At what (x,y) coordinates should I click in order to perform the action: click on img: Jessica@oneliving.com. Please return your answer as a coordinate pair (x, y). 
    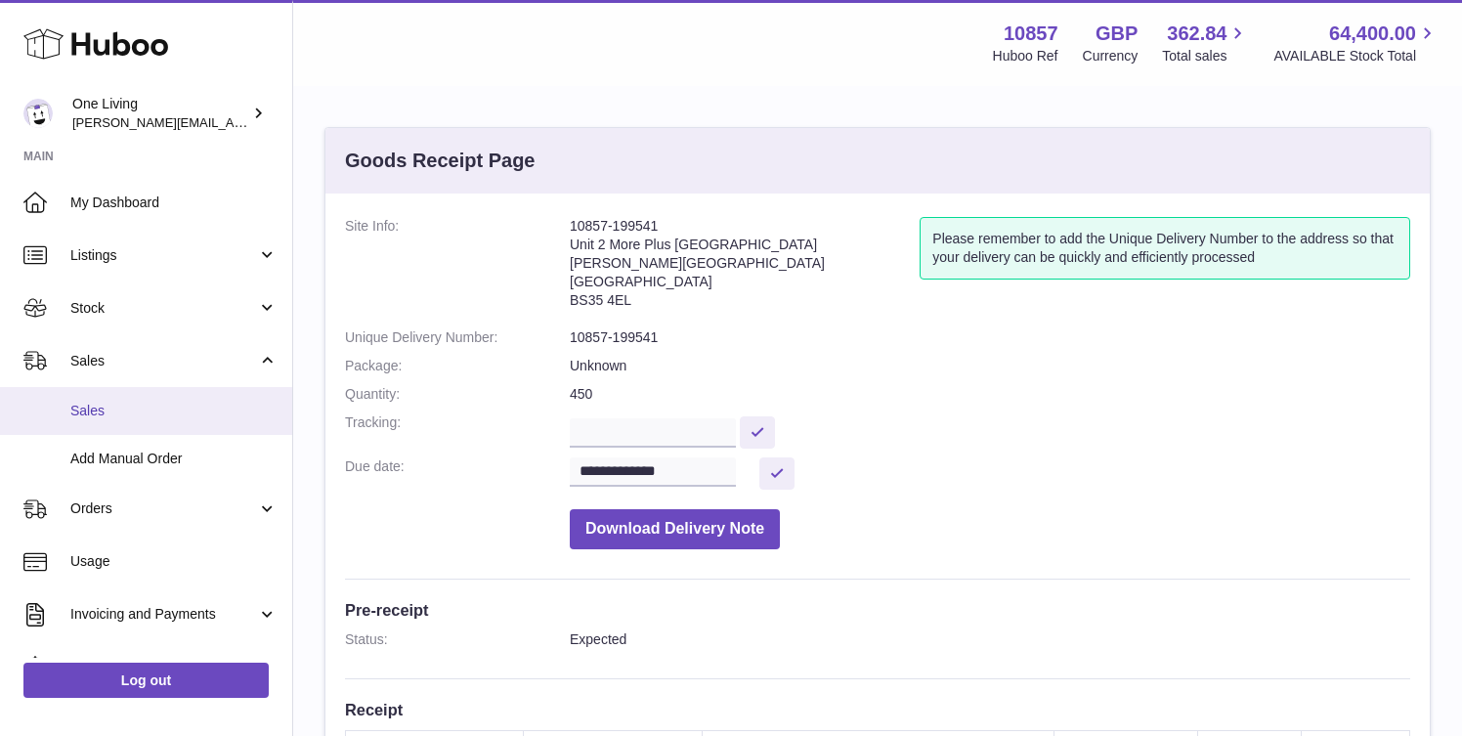
    Looking at the image, I should click on (38, 113).